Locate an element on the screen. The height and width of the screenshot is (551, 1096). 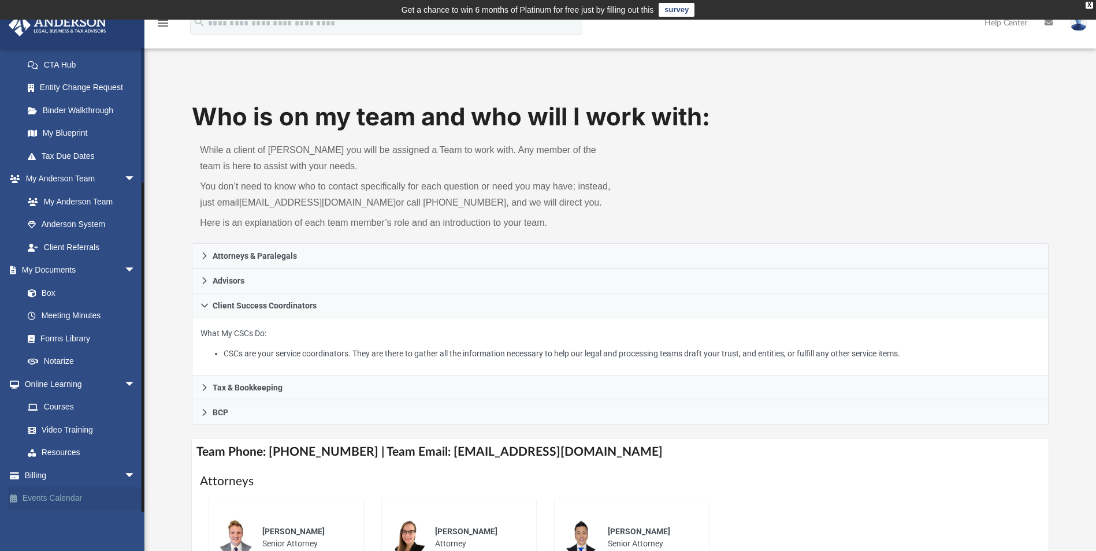
p: What My CSCs Do: is located at coordinates (620, 344).